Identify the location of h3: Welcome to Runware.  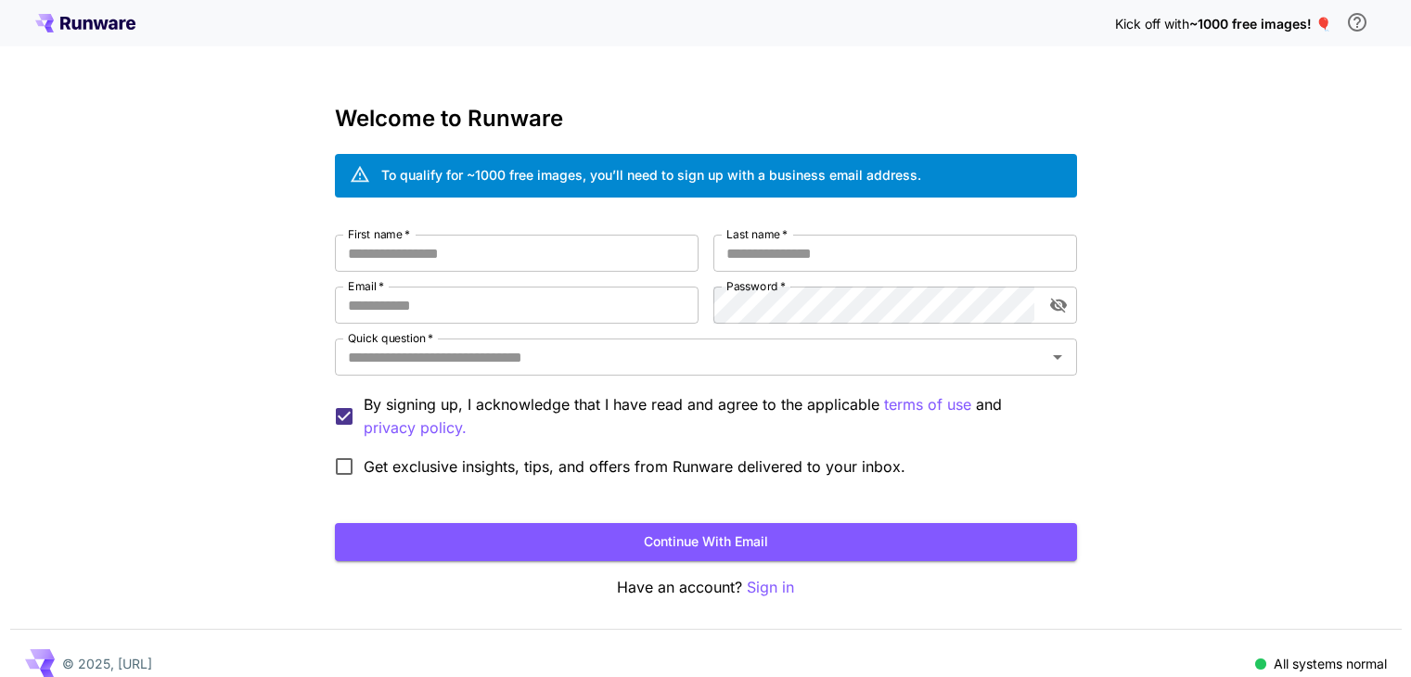
(706, 119).